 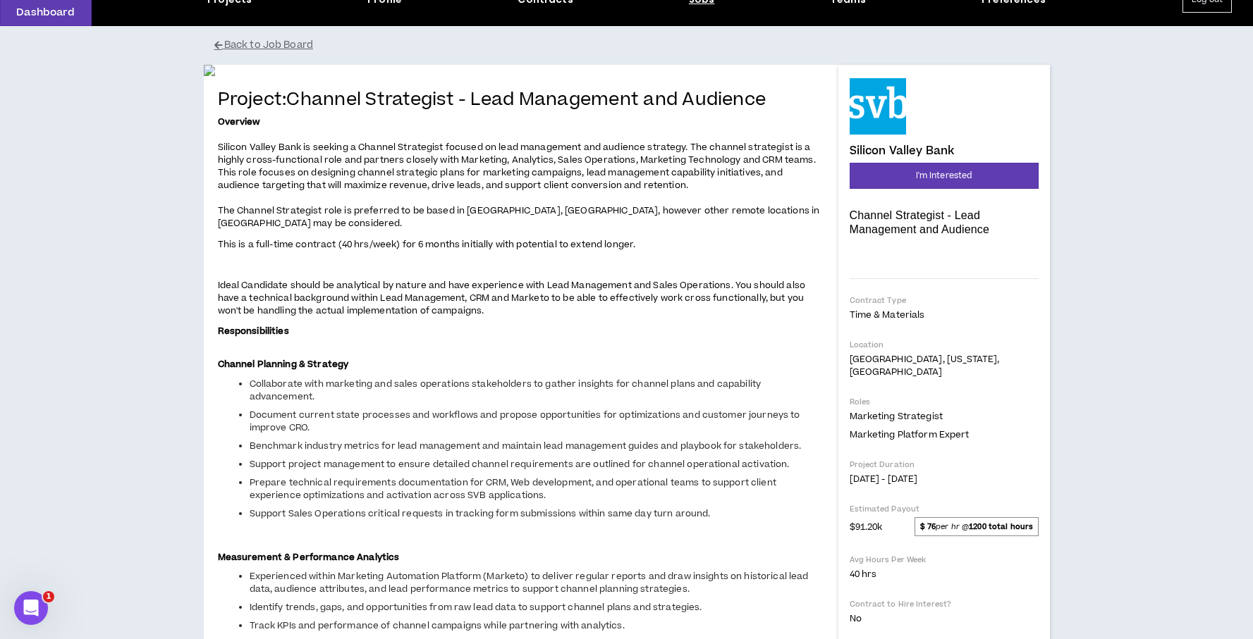 I want to click on p: Avg Hours Per Week, so click(x=944, y=560).